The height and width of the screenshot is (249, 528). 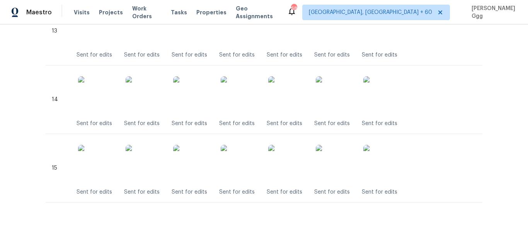 I want to click on span: Properties, so click(x=211, y=12).